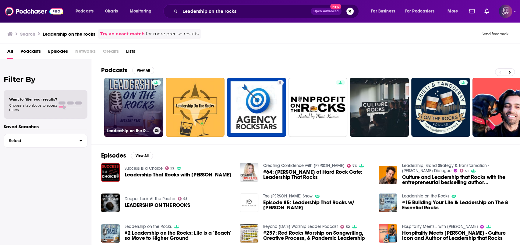 The width and height of the screenshot is (520, 245). I want to click on a: Charts, so click(111, 11).